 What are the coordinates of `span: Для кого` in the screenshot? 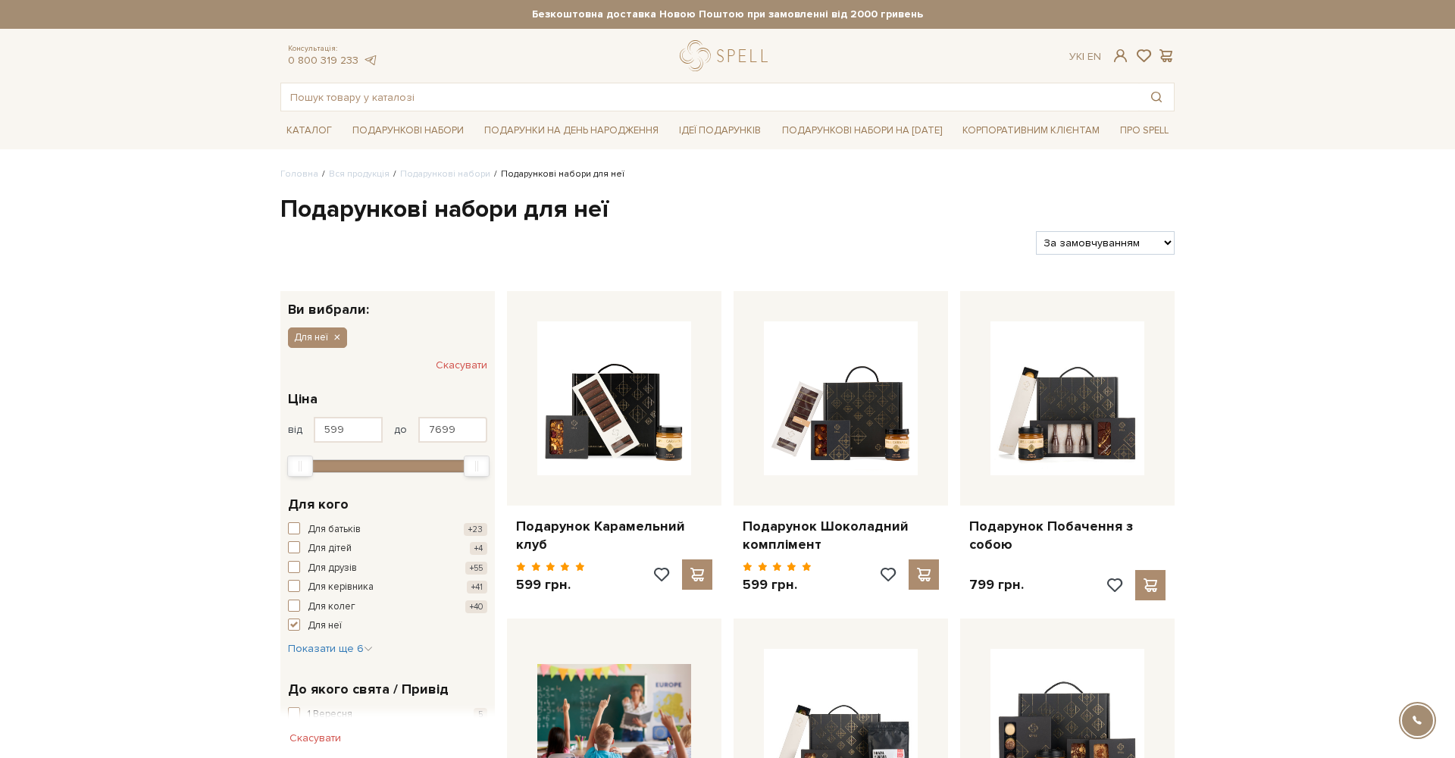 It's located at (318, 504).